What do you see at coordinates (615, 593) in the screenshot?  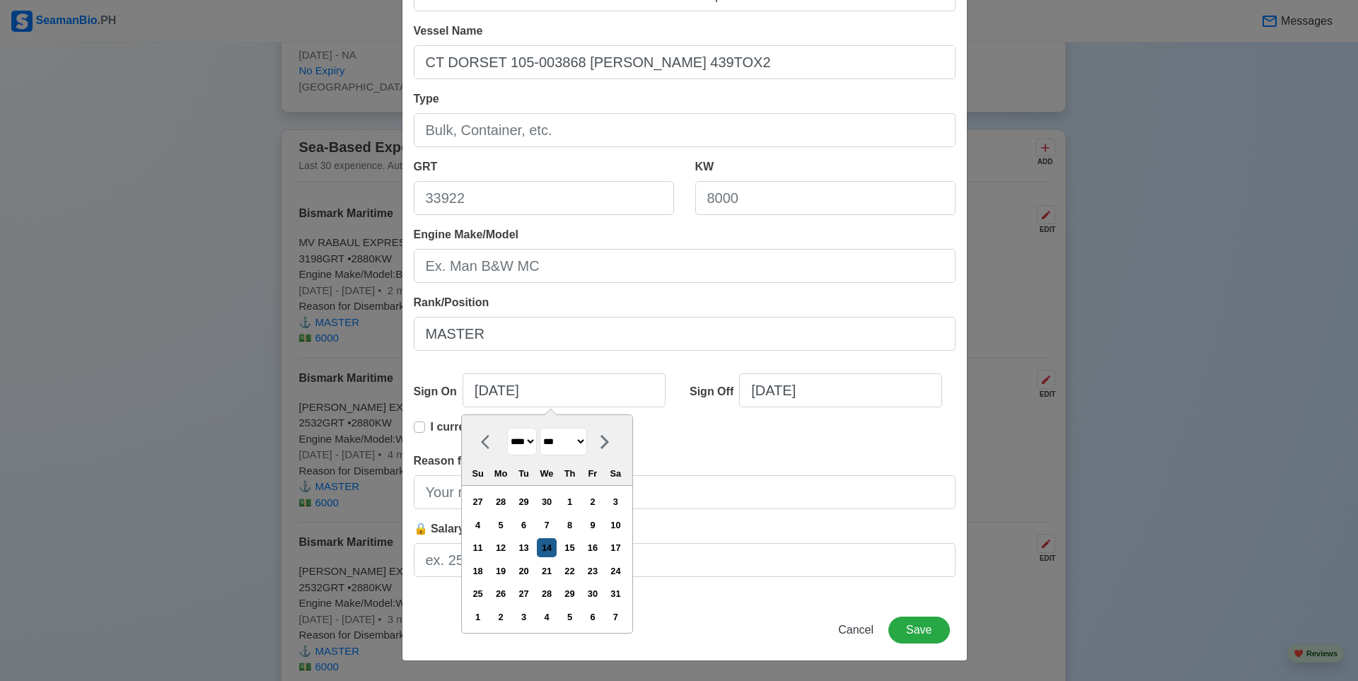 I see `div: Choose Saturday, May 31st, 2025` at bounding box center [615, 593].